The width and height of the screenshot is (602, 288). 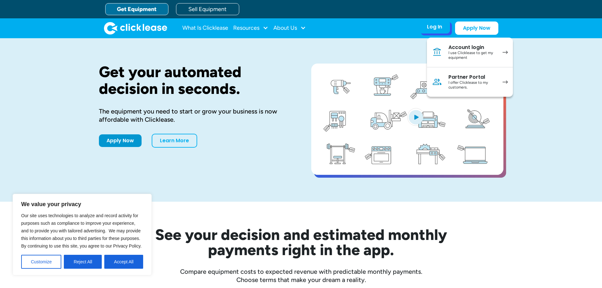 What do you see at coordinates (208, 9) in the screenshot?
I see `a: Sell Equipment` at bounding box center [208, 9].